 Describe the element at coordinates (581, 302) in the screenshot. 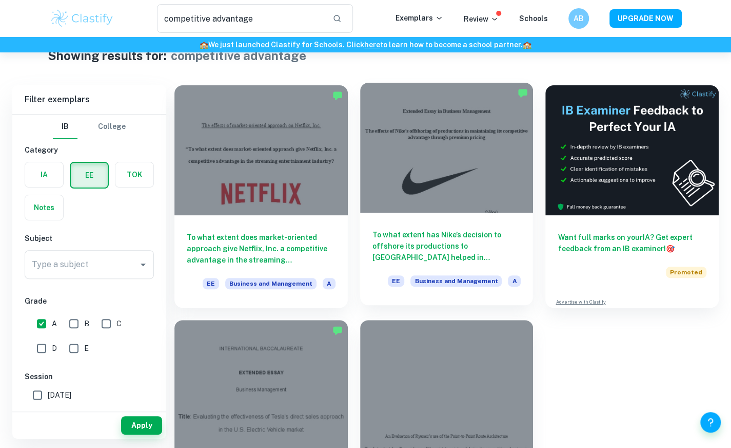

I see `a: Advertise with Clastify` at that location.